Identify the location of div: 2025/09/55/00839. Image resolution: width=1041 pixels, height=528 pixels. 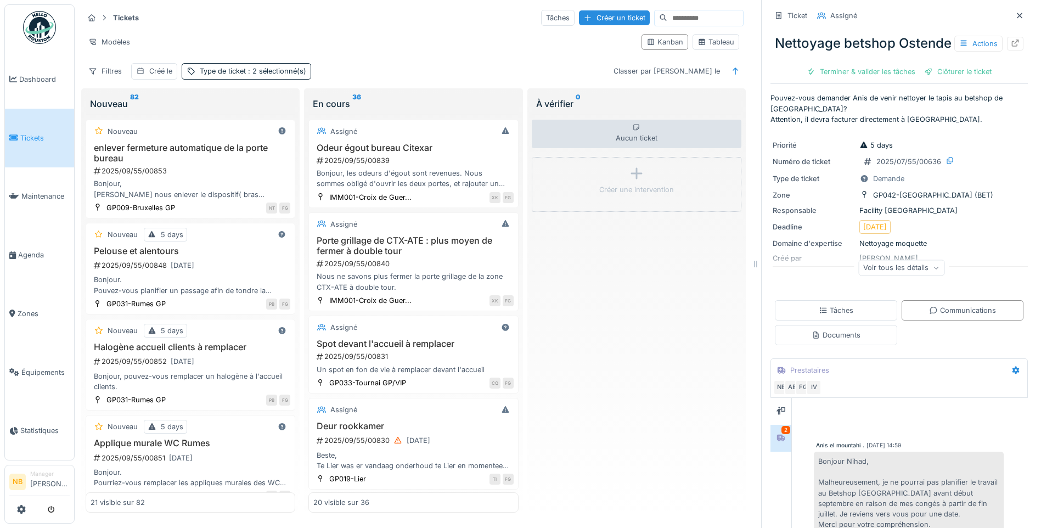
(414, 160).